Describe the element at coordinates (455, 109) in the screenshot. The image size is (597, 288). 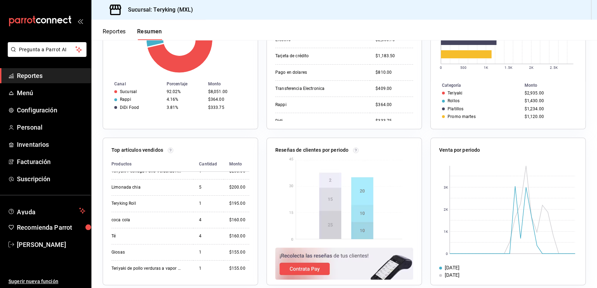
I see `div: Platillos` at that location.